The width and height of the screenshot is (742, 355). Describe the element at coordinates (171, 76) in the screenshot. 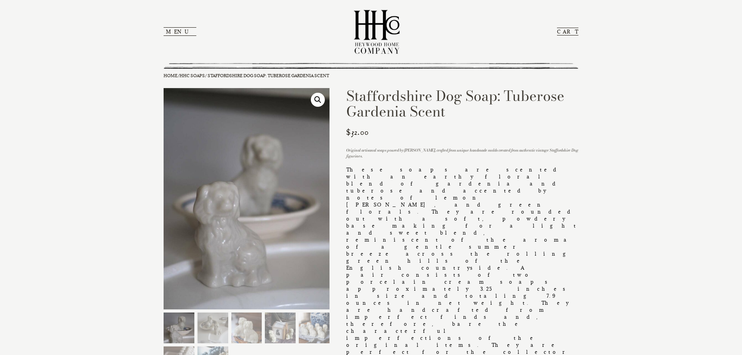

I see `a: Home` at that location.